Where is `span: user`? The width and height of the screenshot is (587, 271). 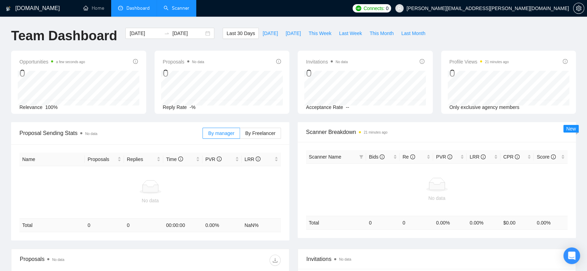
span: user is located at coordinates (399, 8).